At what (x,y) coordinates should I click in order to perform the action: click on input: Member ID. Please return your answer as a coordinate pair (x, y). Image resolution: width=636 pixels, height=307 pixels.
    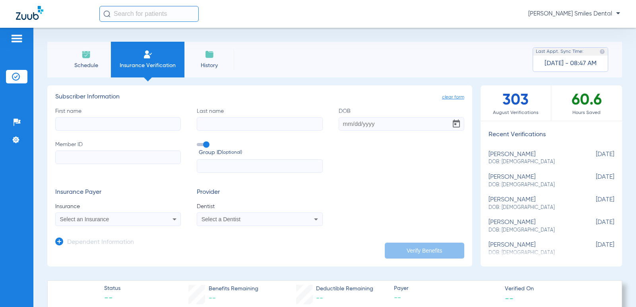
    Looking at the image, I should click on (118, 157).